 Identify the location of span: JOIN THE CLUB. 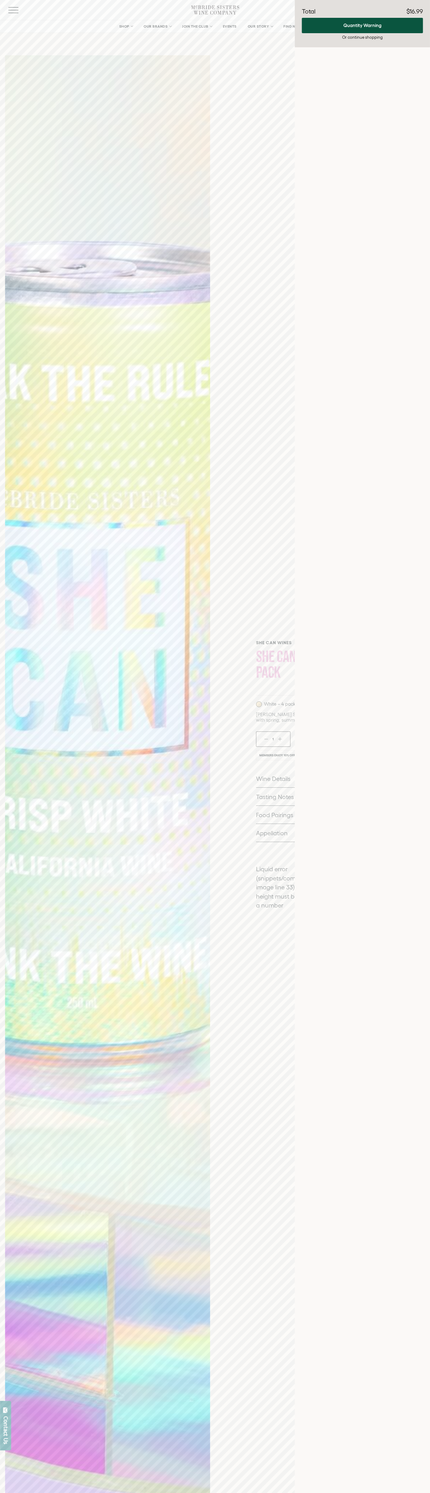
(195, 26).